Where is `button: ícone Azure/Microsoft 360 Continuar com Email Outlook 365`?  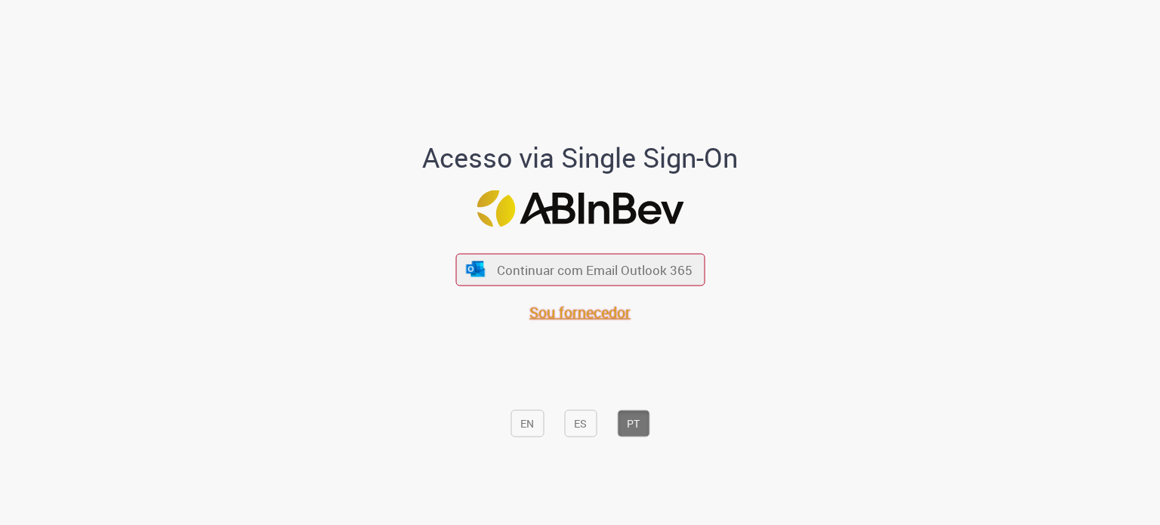 button: ícone Azure/Microsoft 360 Continuar com Email Outlook 365 is located at coordinates (580, 270).